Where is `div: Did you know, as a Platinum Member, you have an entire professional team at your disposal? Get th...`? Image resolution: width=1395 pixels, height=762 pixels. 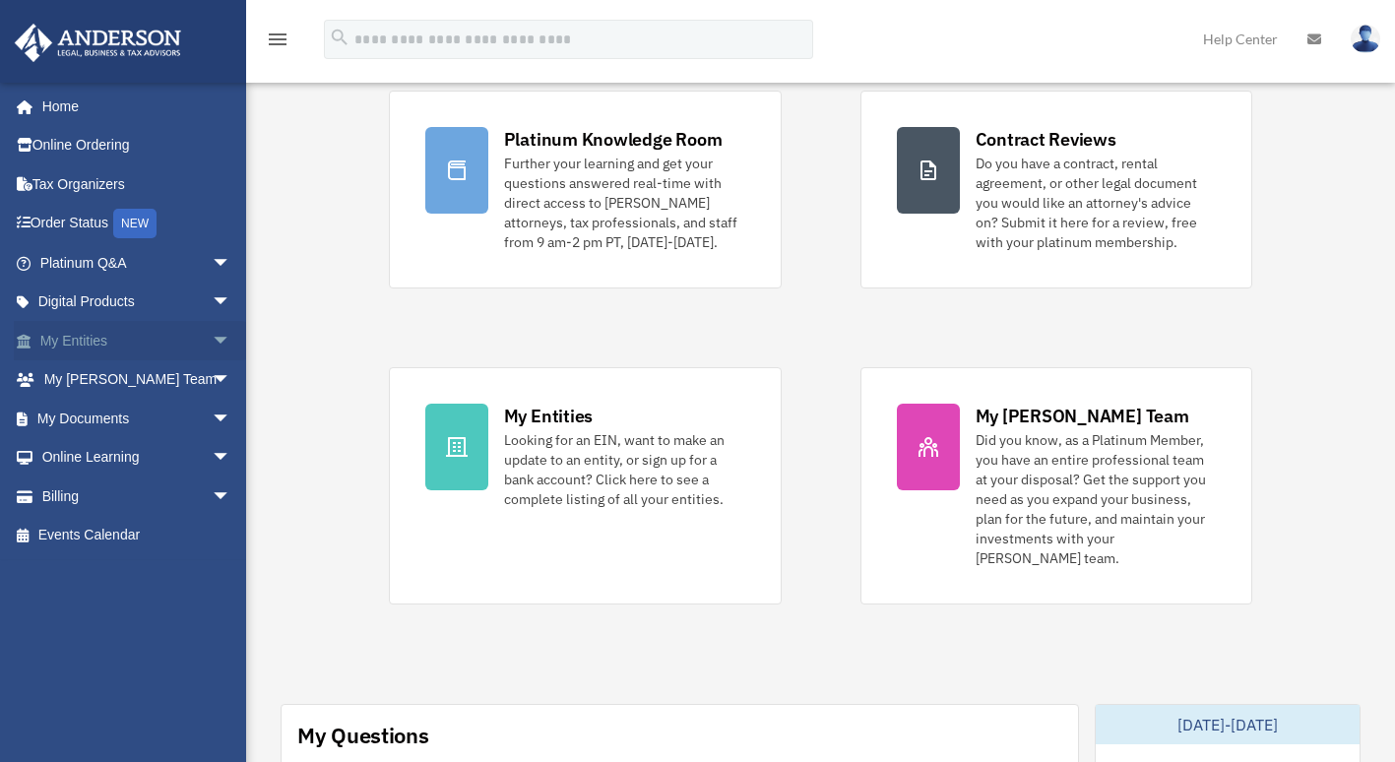 div: Did you know, as a Platinum Member, you have an entire professional team at your disposal? Get th... is located at coordinates (1095, 499).